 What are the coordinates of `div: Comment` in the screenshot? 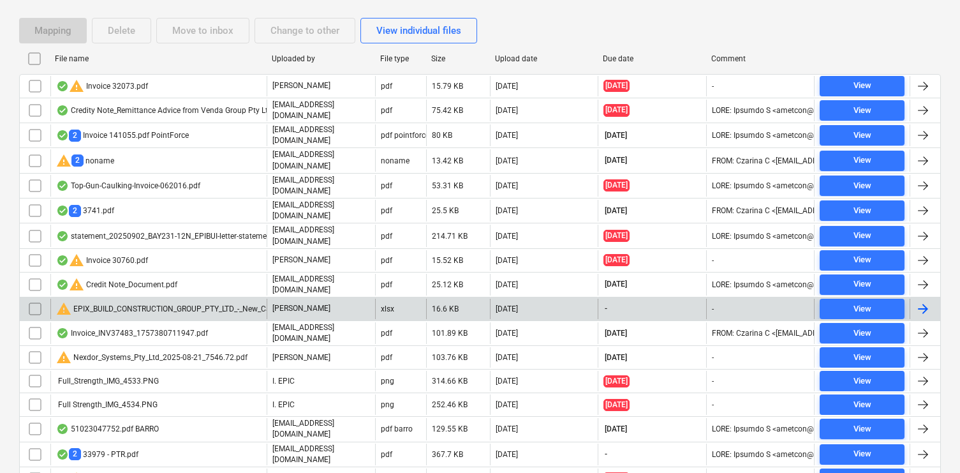 It's located at (761, 59).